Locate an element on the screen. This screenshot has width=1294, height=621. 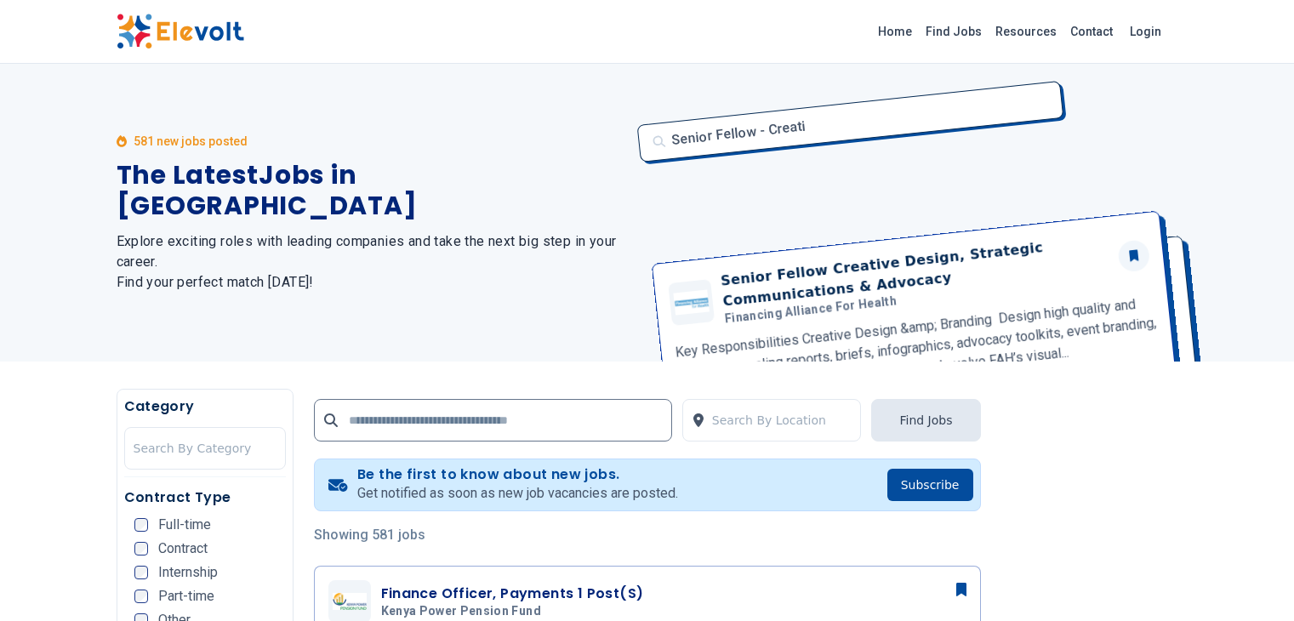
a: Resources is located at coordinates (1026, 31).